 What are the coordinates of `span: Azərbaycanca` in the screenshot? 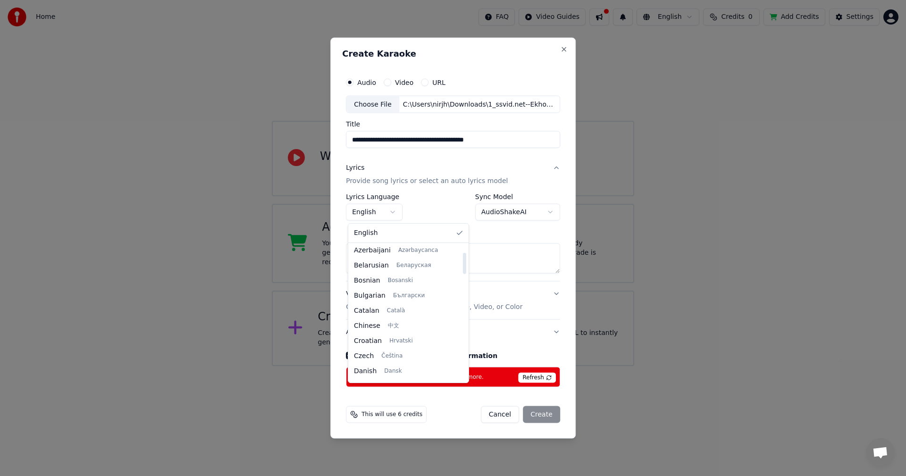 It's located at (418, 251).